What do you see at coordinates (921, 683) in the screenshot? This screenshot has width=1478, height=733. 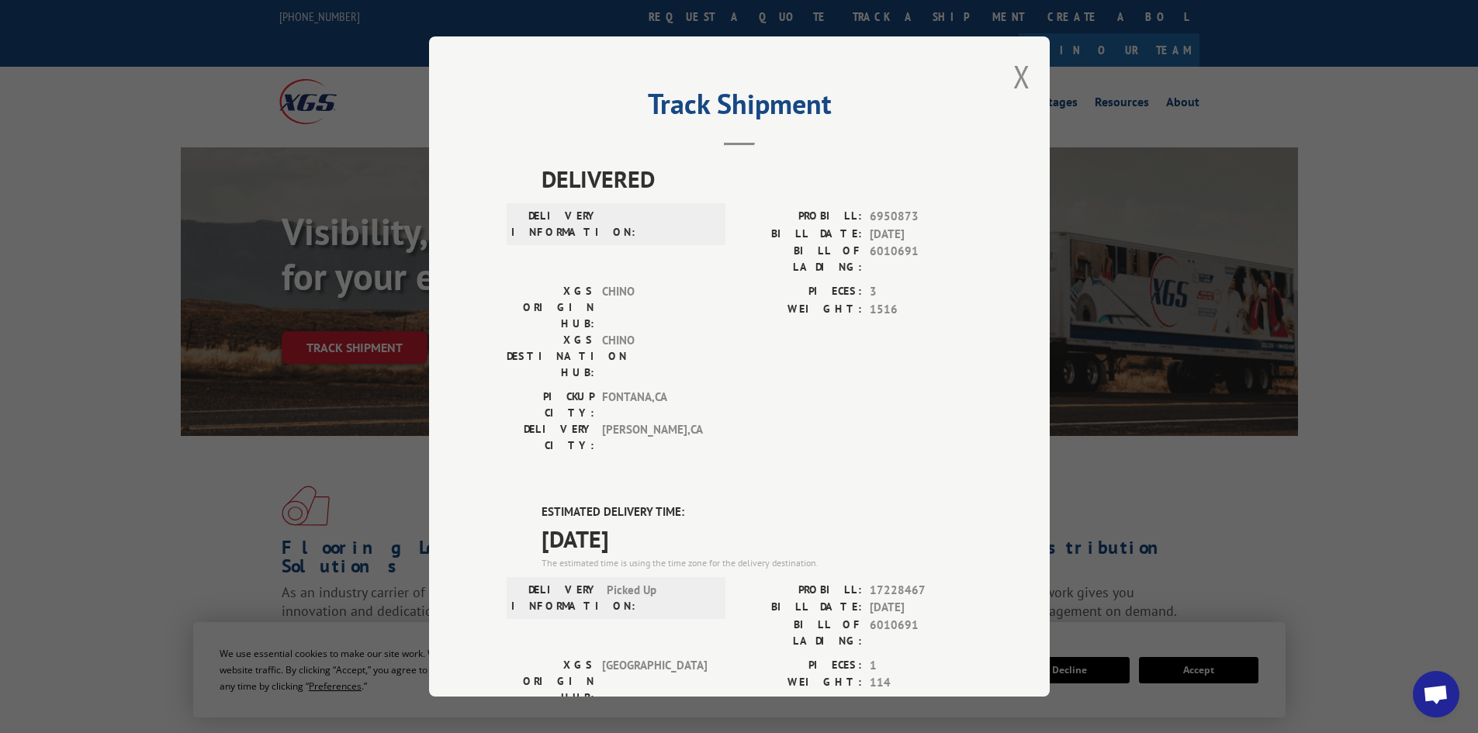 I see `span: 114` at bounding box center [921, 683].